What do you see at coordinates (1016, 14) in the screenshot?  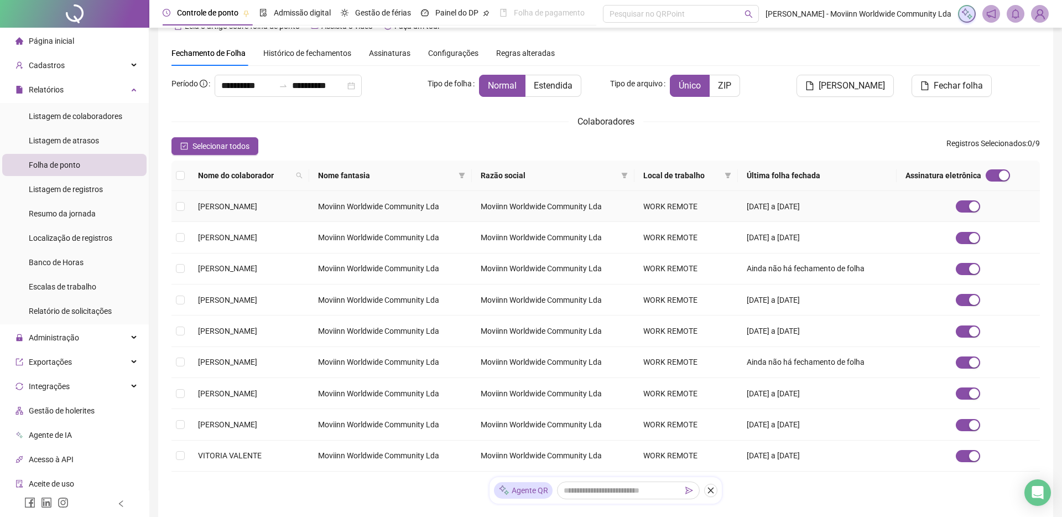 I see `span: bell` at bounding box center [1016, 14].